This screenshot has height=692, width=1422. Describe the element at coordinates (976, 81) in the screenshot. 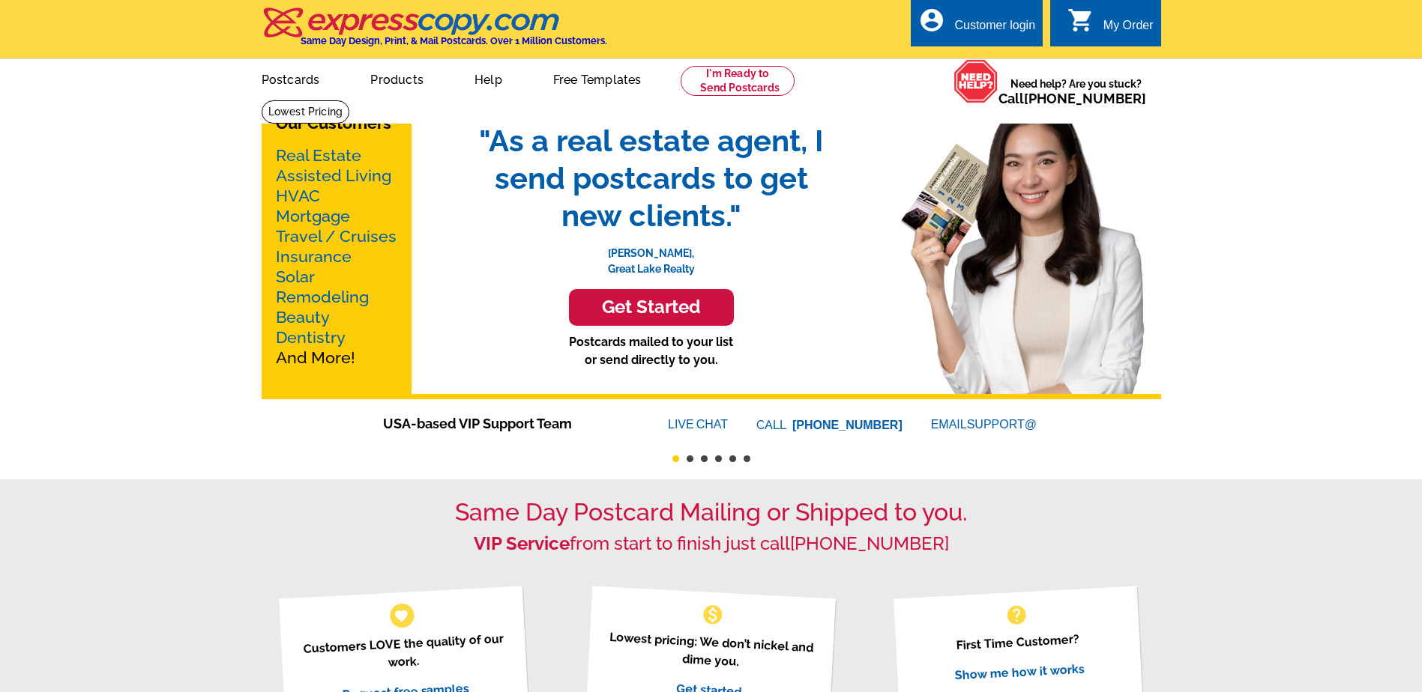

I see `img: help` at that location.